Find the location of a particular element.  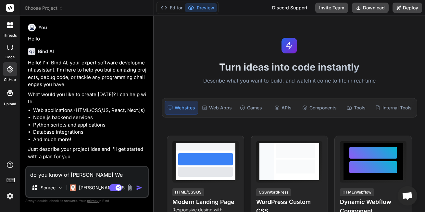

button: Editor is located at coordinates (171, 8).